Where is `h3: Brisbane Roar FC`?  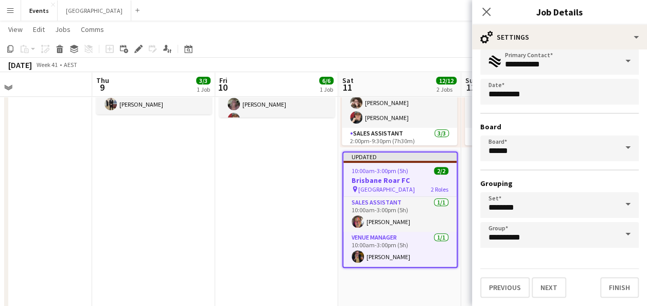 h3: Brisbane Roar FC is located at coordinates (400, 180).